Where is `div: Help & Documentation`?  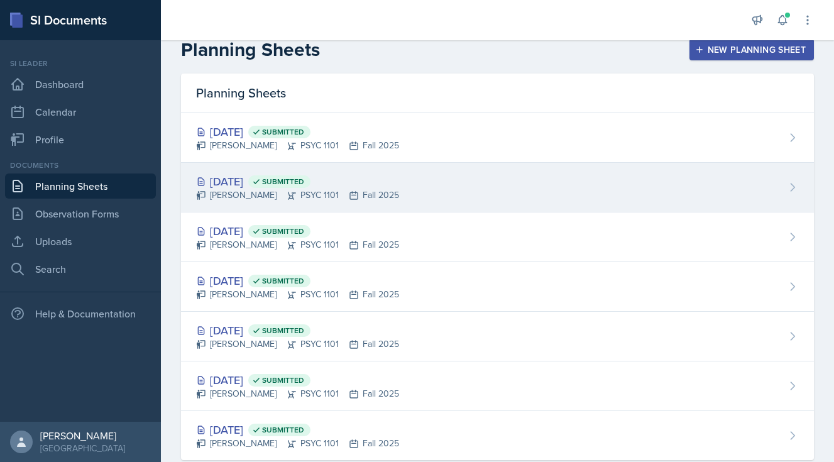 div: Help & Documentation is located at coordinates (80, 314).